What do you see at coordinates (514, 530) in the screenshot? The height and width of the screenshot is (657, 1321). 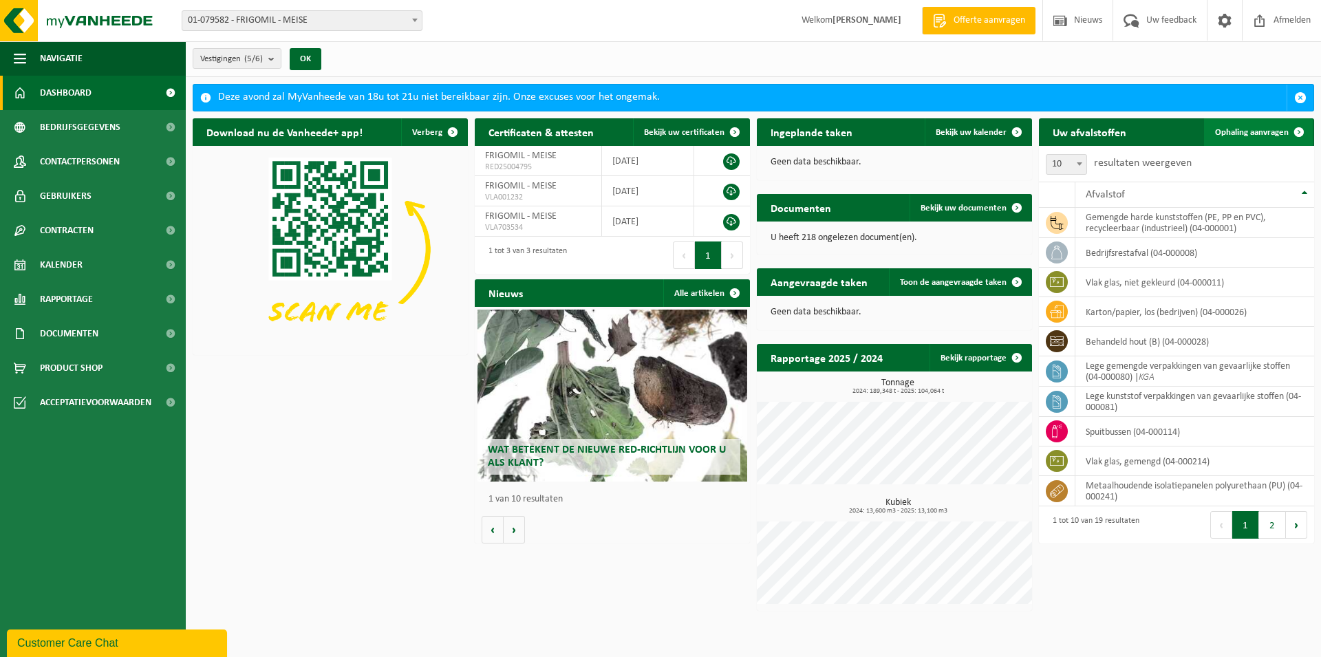 I see `button: Volgende` at bounding box center [514, 530].